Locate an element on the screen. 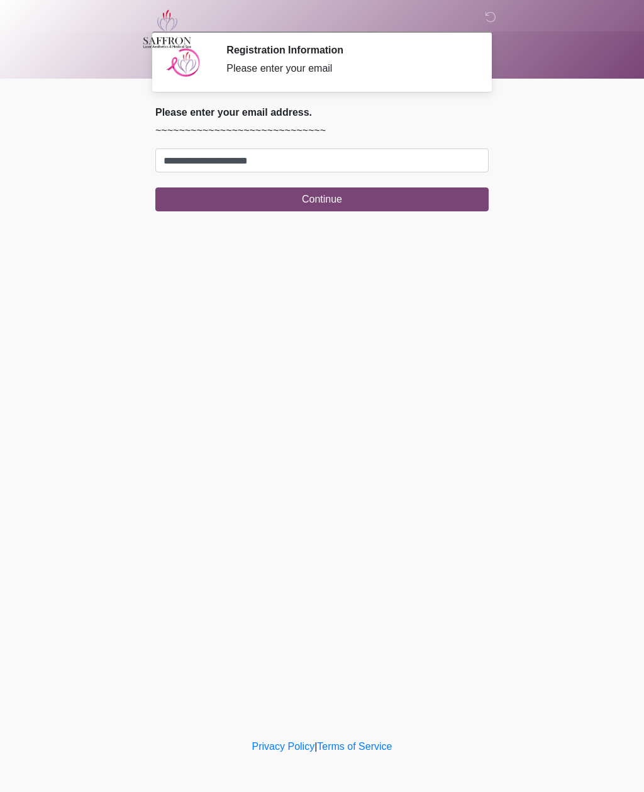 This screenshot has height=792, width=644. h2: Please enter your email address. is located at coordinates (322, 112).